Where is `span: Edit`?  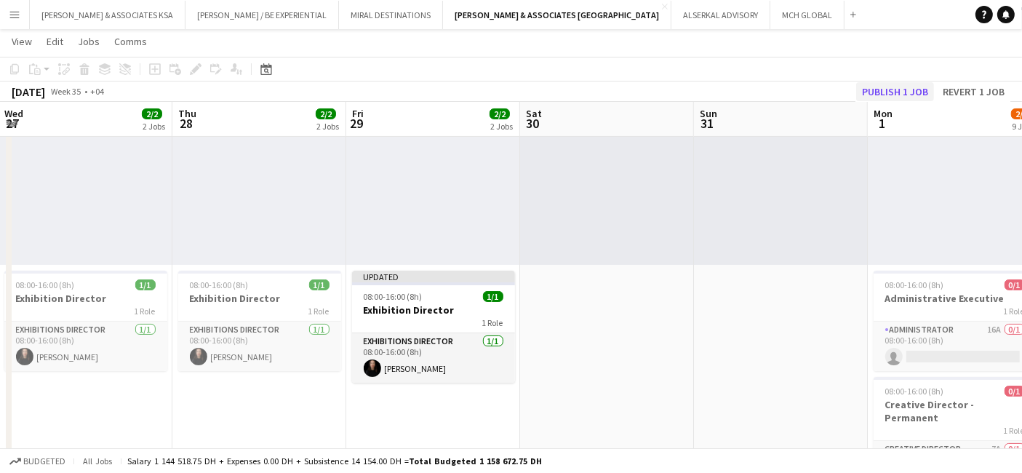 span: Edit is located at coordinates (55, 41).